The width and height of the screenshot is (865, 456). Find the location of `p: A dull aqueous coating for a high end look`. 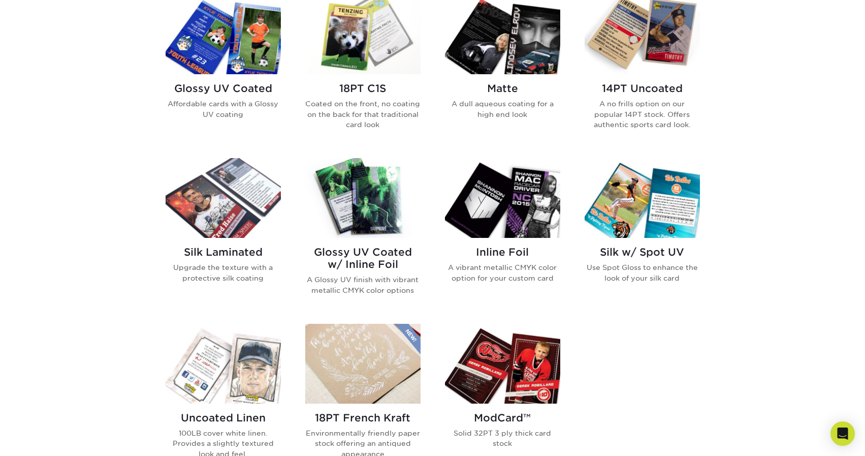

p: A dull aqueous coating for a high end look is located at coordinates (503, 109).